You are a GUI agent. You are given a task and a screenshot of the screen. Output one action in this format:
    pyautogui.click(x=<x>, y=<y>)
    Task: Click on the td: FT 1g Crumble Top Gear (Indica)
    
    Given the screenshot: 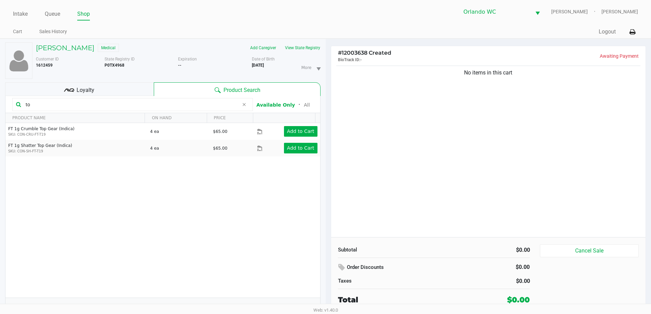 What is the action you would take?
    pyautogui.click(x=76, y=131)
    